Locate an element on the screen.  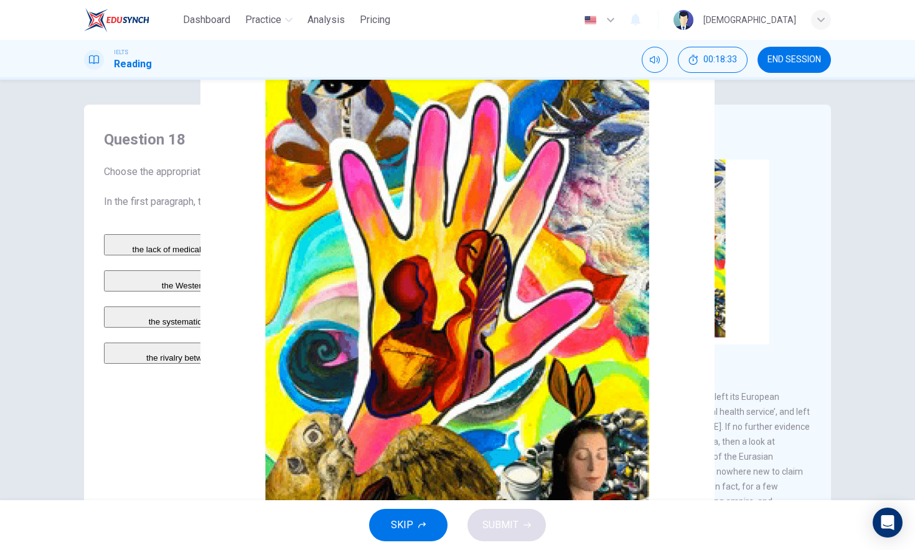
img: Profile picture is located at coordinates (684, 20).